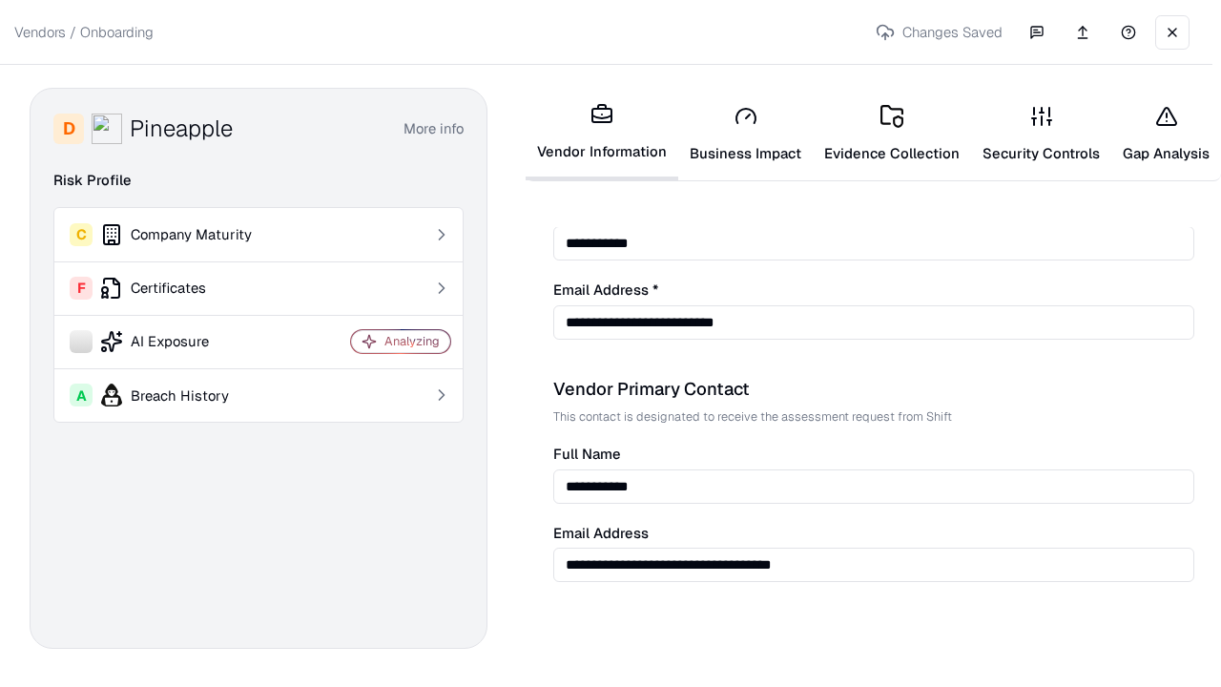 The height and width of the screenshot is (687, 1221). What do you see at coordinates (84, 31) in the screenshot?
I see `p: Vendors / Onboarding` at bounding box center [84, 31].